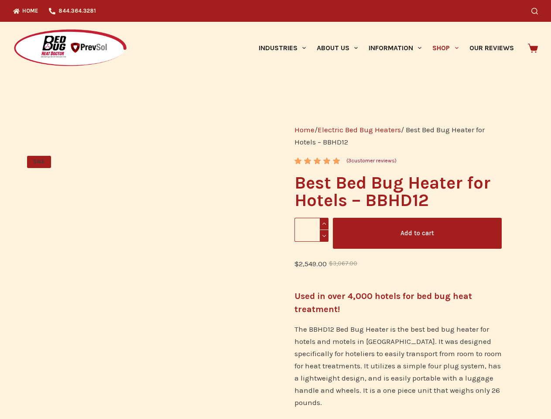  Describe the element at coordinates (70, 48) in the screenshot. I see `a: Prevsol/Bed Bug Heat Doctor` at that location.